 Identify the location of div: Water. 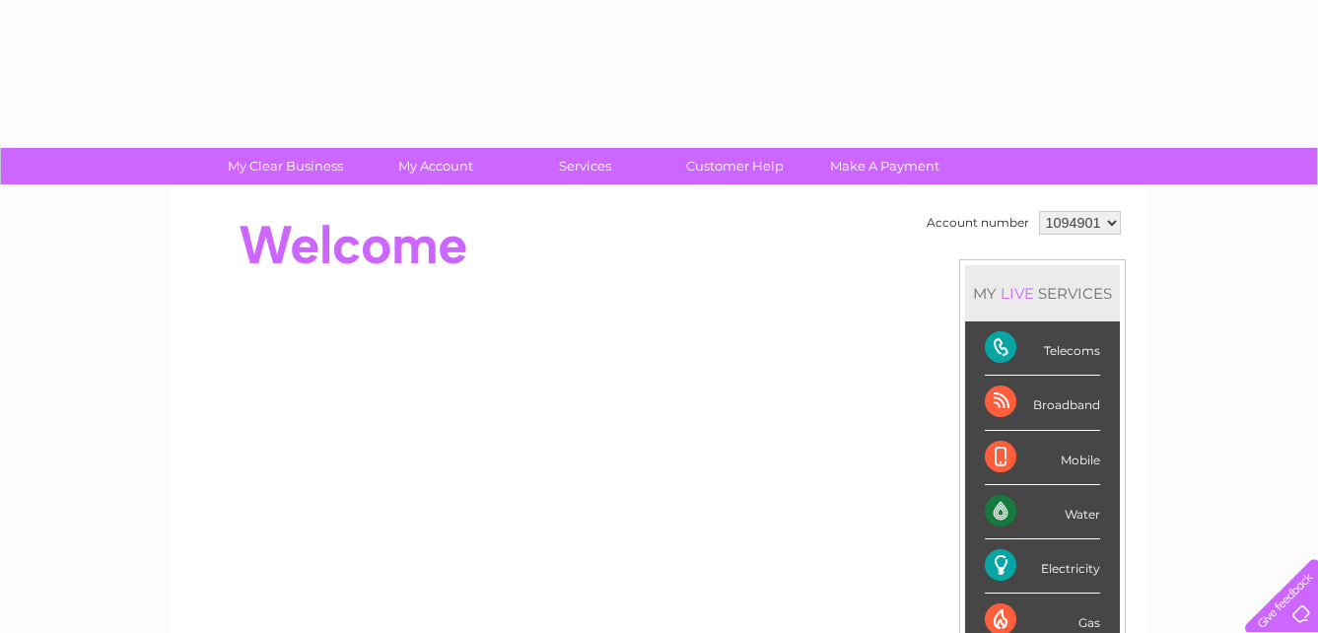
(1042, 511).